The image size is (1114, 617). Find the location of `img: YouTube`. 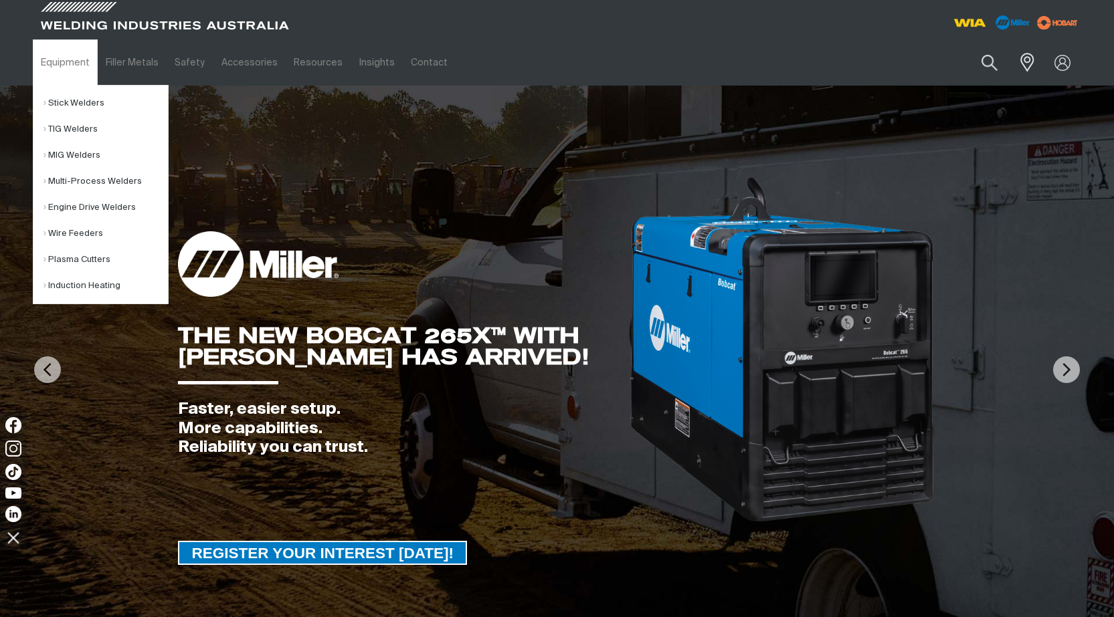

img: YouTube is located at coordinates (13, 493).